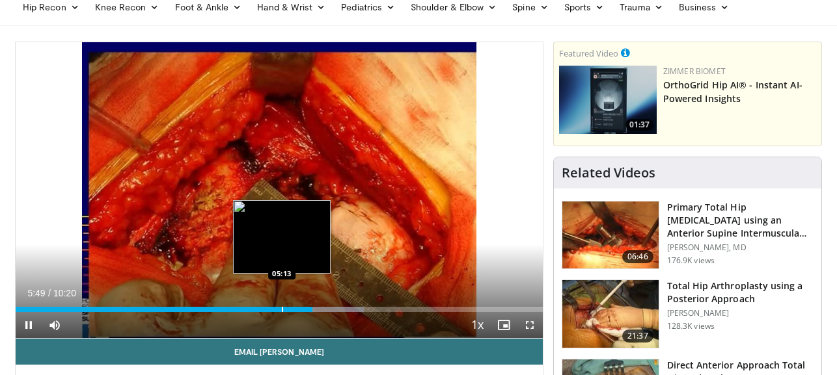  Describe the element at coordinates (477, 325) in the screenshot. I see `button: Playback Rate` at that location.